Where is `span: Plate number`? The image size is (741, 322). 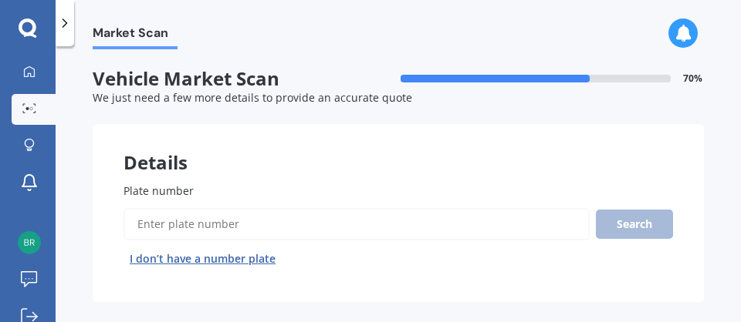 span: Plate number is located at coordinates (158, 191).